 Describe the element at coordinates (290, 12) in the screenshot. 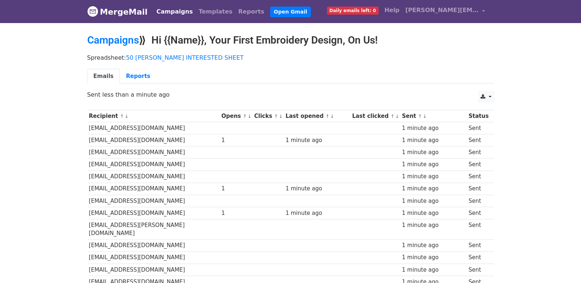

I see `a: Open Gmail` at that location.